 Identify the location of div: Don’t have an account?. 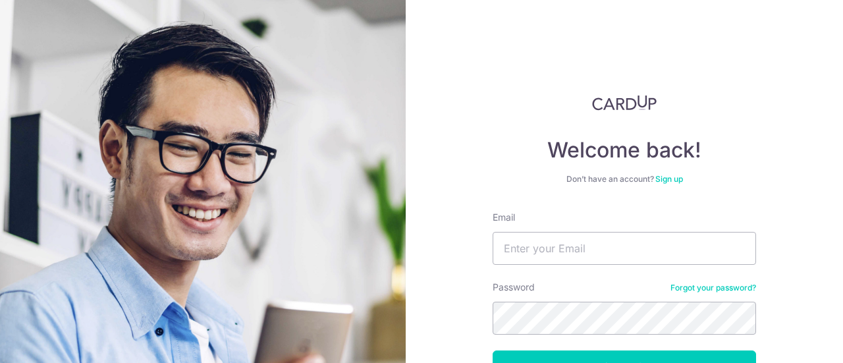
(624, 179).